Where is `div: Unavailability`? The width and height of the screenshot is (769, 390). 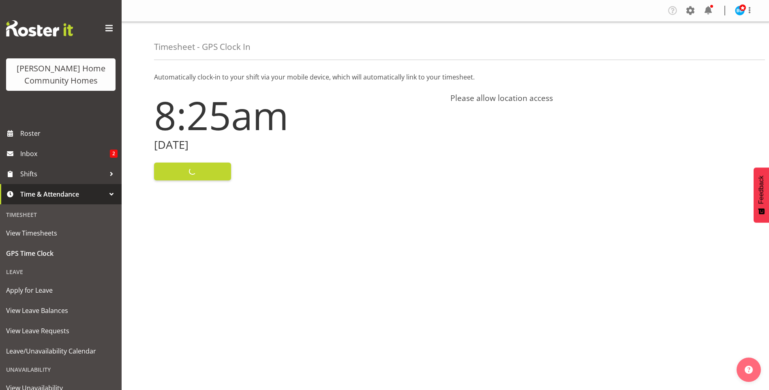 div: Unavailability is located at coordinates (61, 369).